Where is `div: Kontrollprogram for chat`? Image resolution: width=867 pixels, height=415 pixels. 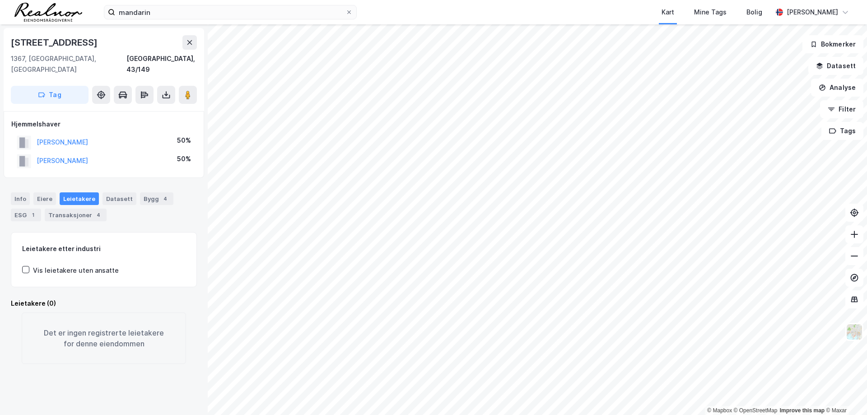
div: Kontrollprogram for chat is located at coordinates (844, 393).